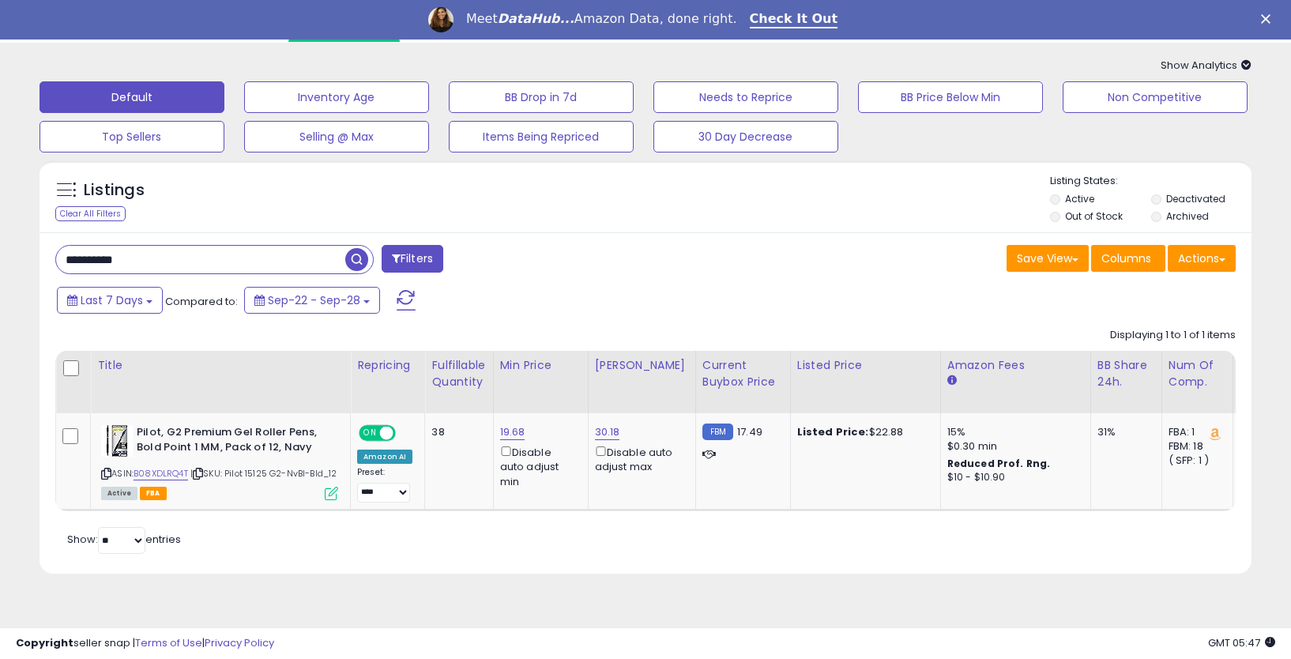 Image resolution: width=1291 pixels, height=659 pixels. What do you see at coordinates (1126, 374) in the screenshot?
I see `div: BB Share 24h.` at bounding box center [1126, 374].